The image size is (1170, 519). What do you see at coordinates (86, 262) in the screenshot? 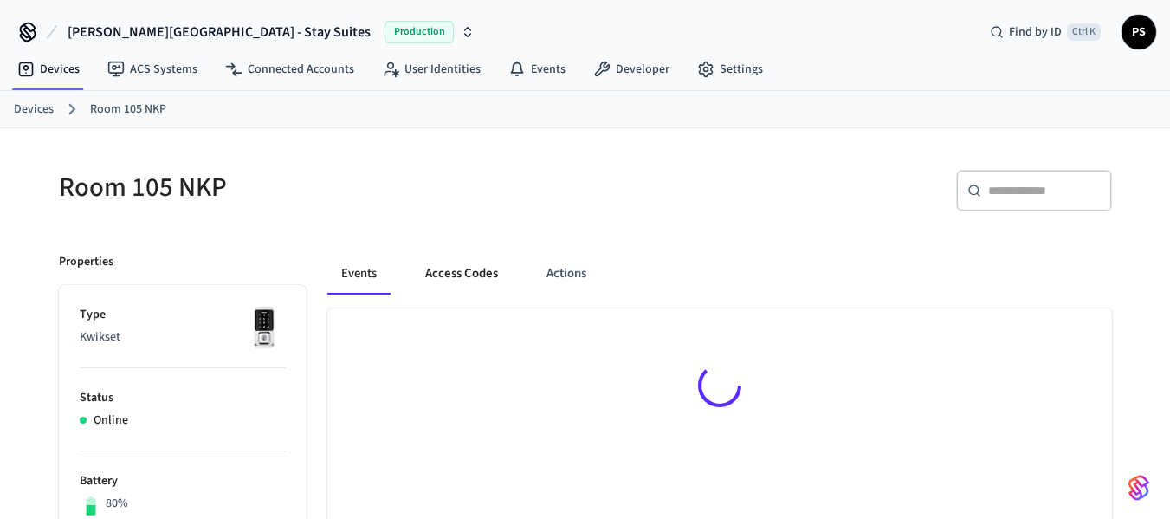
I see `p: Properties` at bounding box center [86, 262].